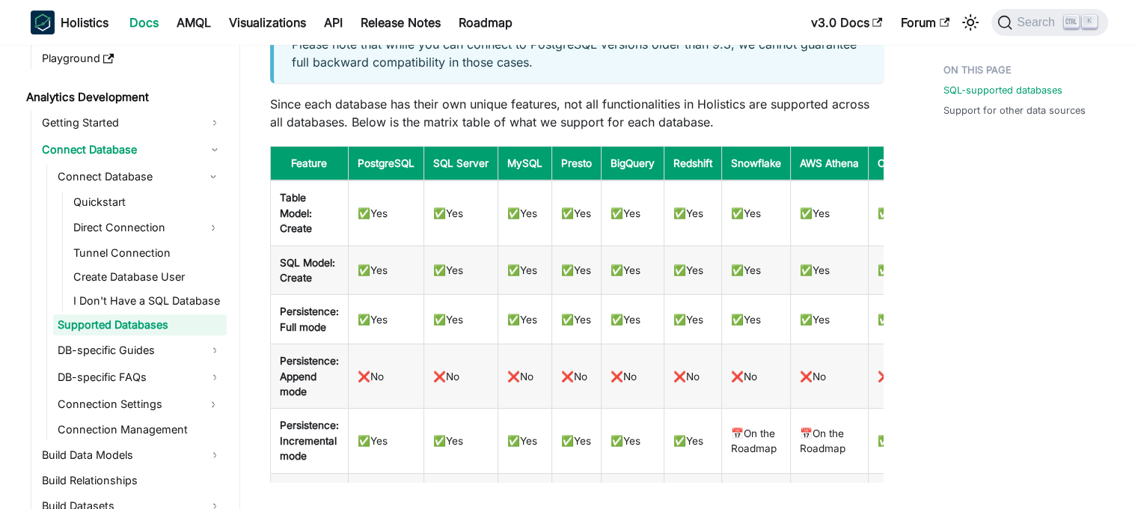 Image resolution: width=1138 pixels, height=509 pixels. Describe the element at coordinates (632, 164) in the screenshot. I see `th: BigQuery` at that location.